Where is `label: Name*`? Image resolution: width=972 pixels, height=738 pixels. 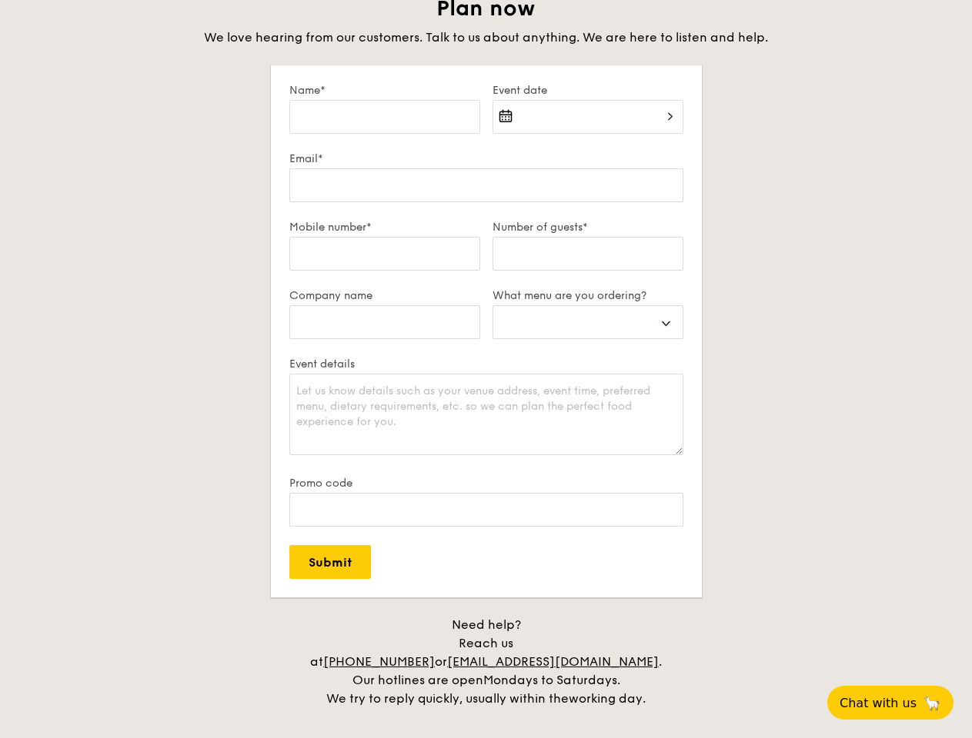
label: Name* is located at coordinates (385, 90).